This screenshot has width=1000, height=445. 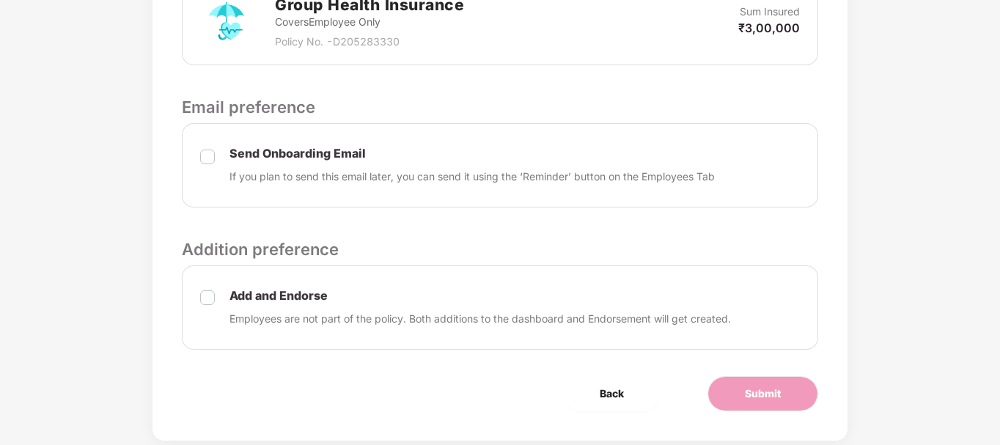 What do you see at coordinates (480, 319) in the screenshot?
I see `p: Employees are not part of the policy. Both additions to the dashboard and Endorsement will get cr...` at bounding box center [480, 319].